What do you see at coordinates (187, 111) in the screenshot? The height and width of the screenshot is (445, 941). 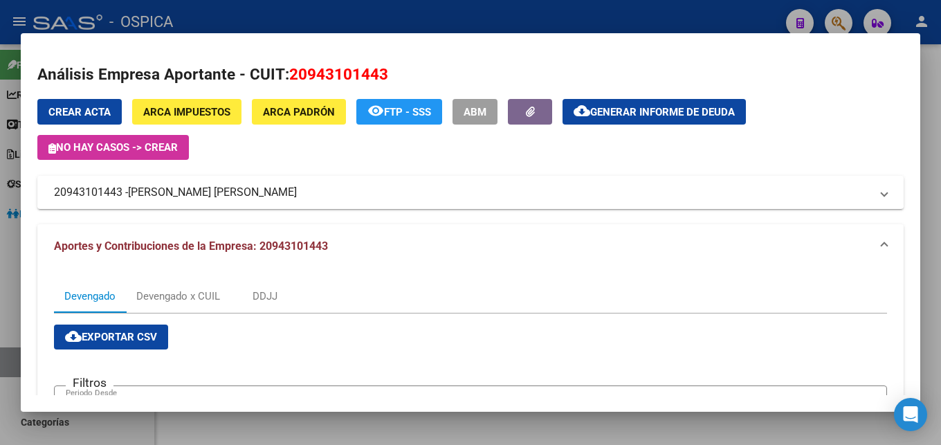 I see `button: ARCA Impuestos` at bounding box center [187, 111].